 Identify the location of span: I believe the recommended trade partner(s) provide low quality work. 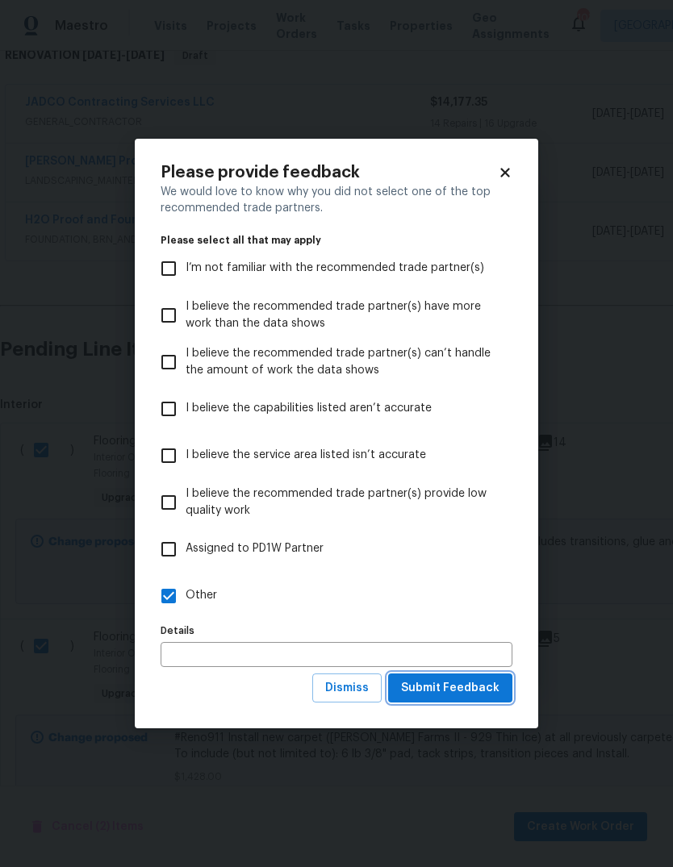
(342, 502).